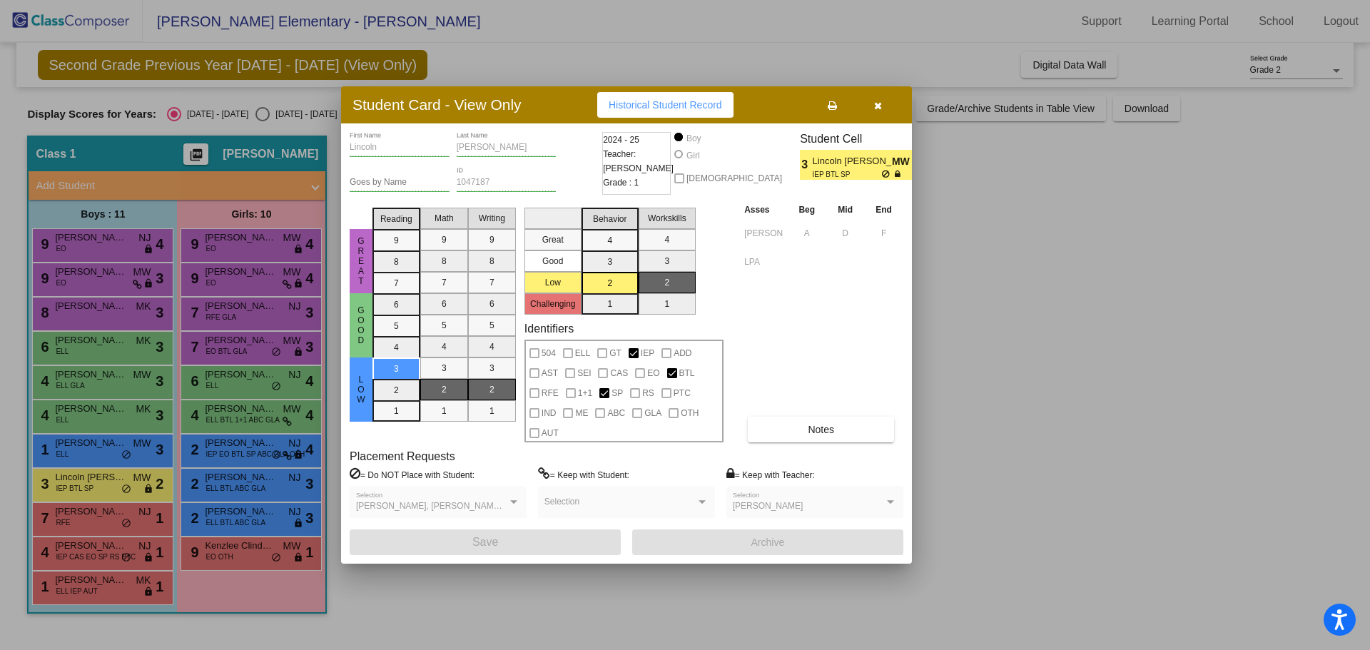 The image size is (1370, 650). I want to click on label: = Keep with Student:, so click(584, 474).